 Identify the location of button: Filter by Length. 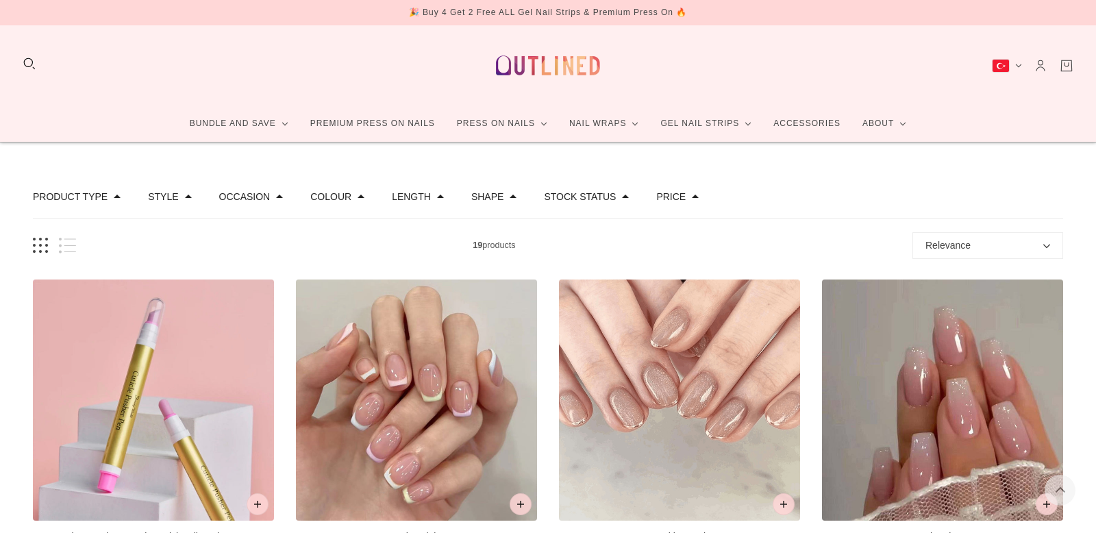
(411, 197).